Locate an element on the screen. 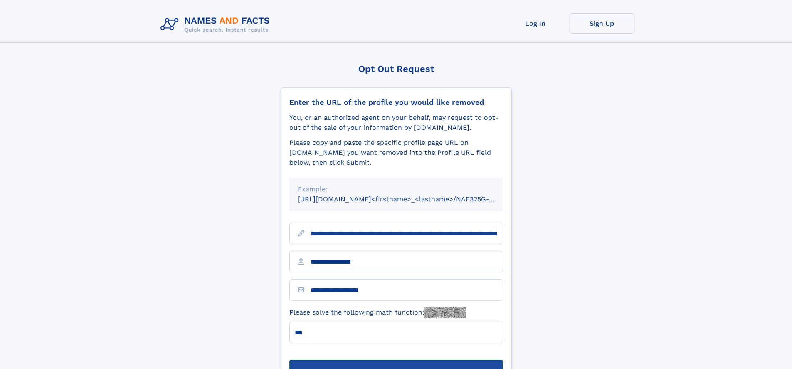  label: Please solve the following math function: is located at coordinates (378, 313).